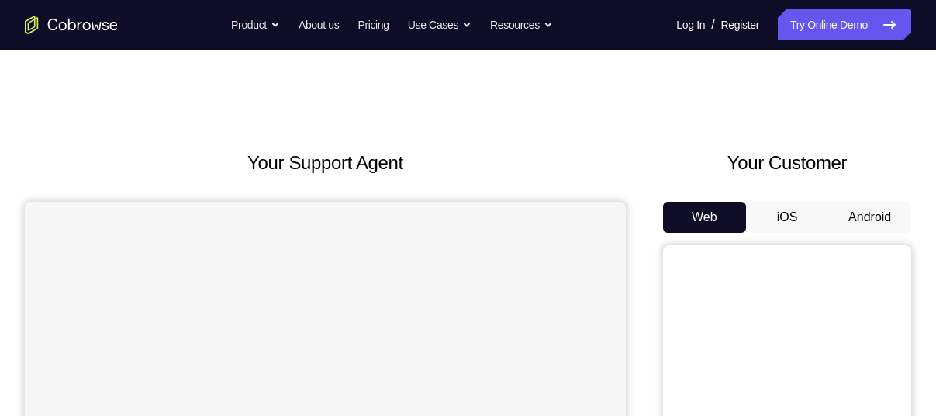 Image resolution: width=936 pixels, height=416 pixels. Describe the element at coordinates (787, 217) in the screenshot. I see `button: iOS` at that location.